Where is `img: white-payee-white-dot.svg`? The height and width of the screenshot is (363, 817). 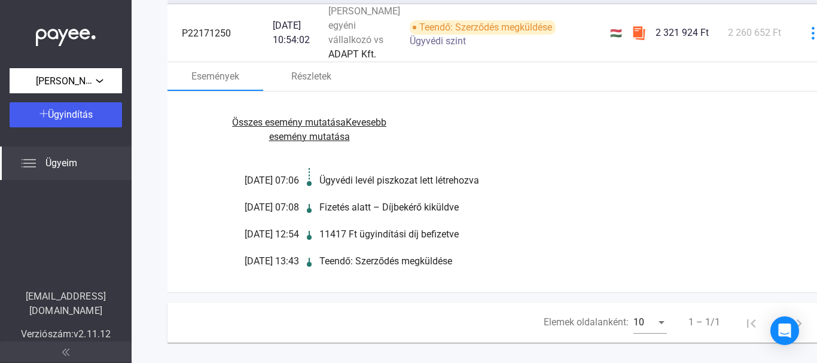 img: white-payee-white-dot.svg is located at coordinates (66, 34).